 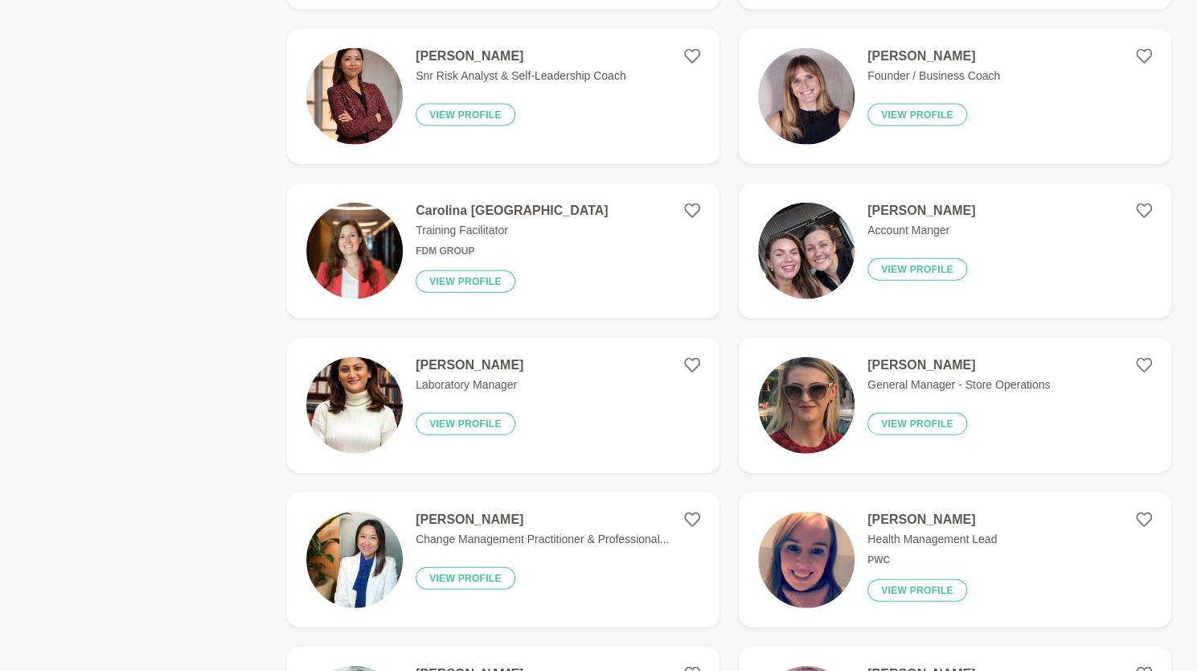 I want to click on img: 6cdf9e4a07ba1d4ff86fe29070785dd57e4211da-593x640.jpg, so click(x=807, y=97).